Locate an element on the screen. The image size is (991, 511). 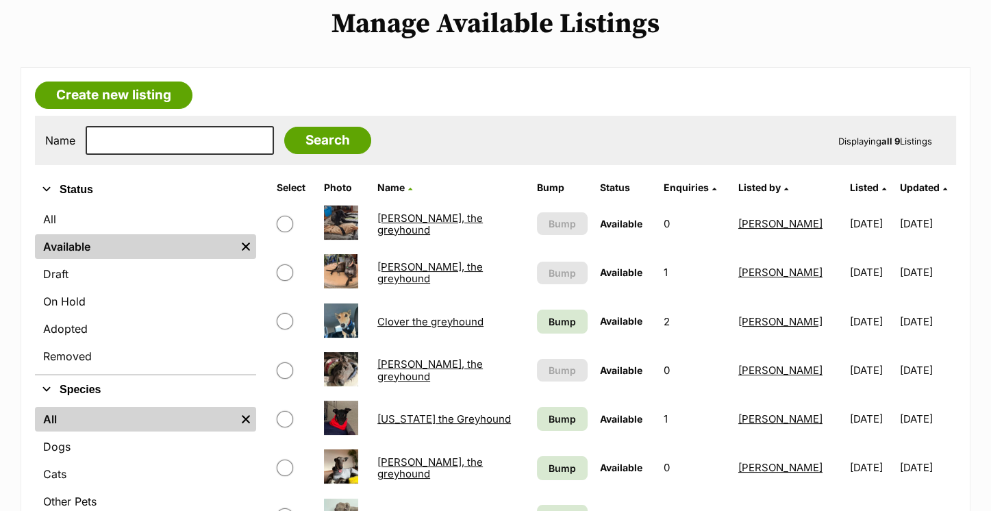
a: Available is located at coordinates (135, 247).